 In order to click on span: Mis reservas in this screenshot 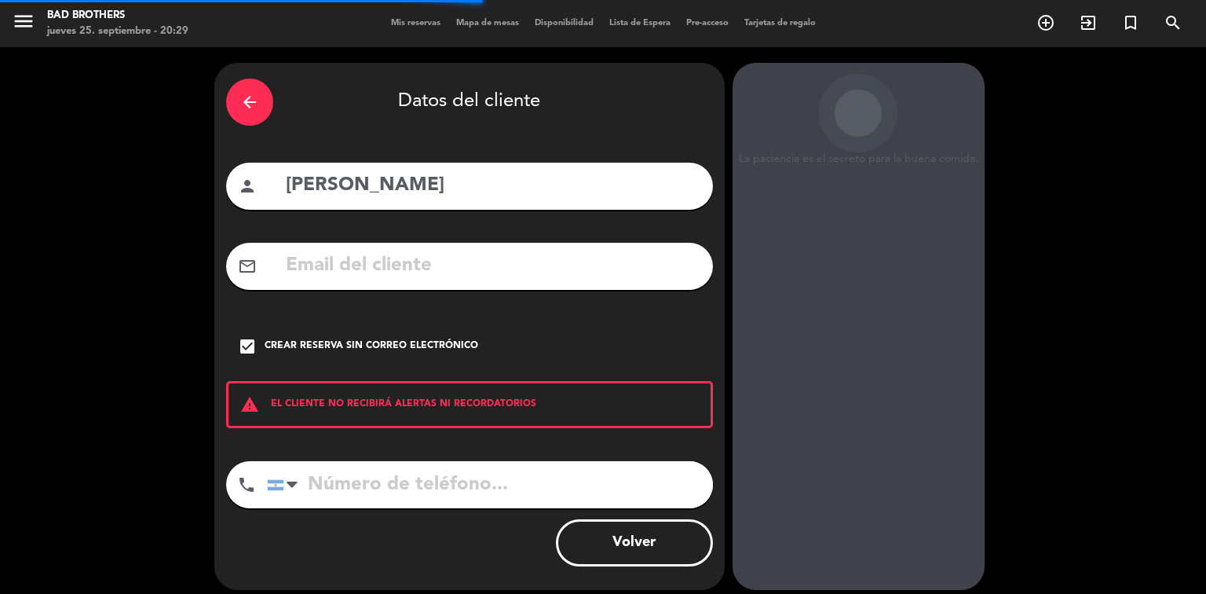, I will do `click(415, 23)`.